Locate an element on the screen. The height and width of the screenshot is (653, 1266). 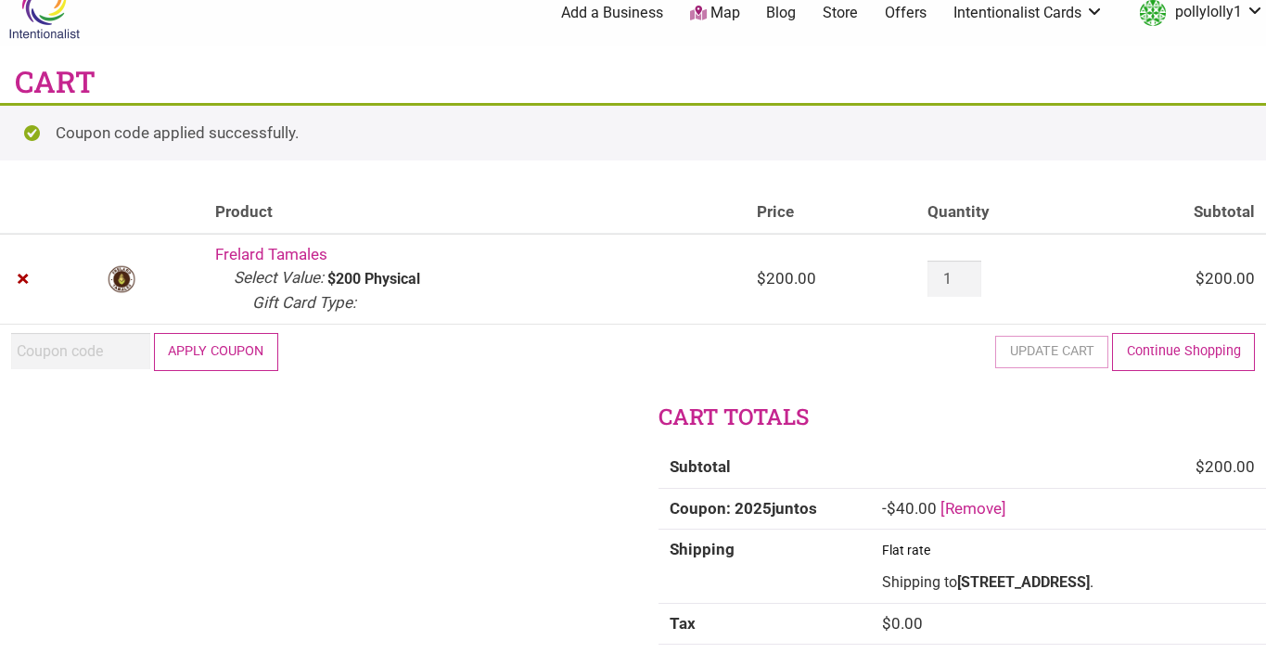
p: Shipping to . is located at coordinates (1068, 582).